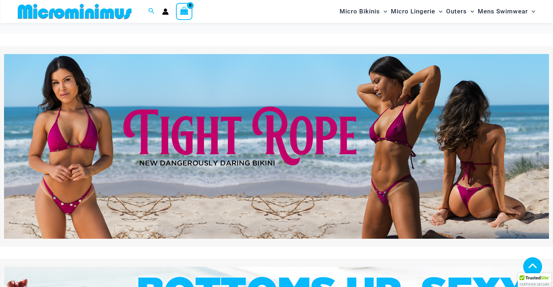 This screenshot has width=553, height=287. What do you see at coordinates (359, 11) in the screenshot?
I see `span: Micro Bikinis` at bounding box center [359, 11].